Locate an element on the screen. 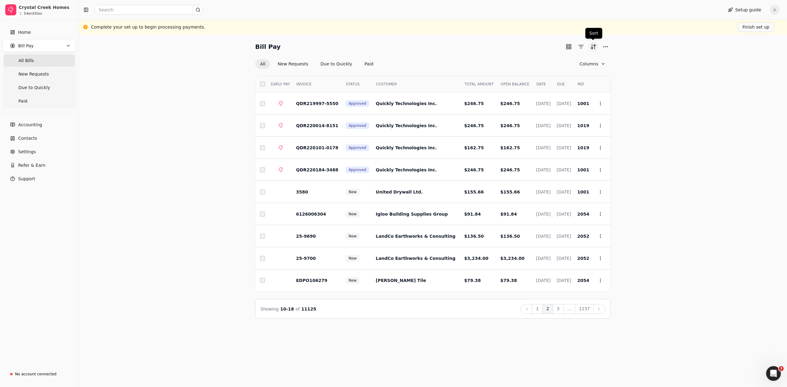 The height and width of the screenshot is (387, 787). span: 25-9700 is located at coordinates (306, 259).